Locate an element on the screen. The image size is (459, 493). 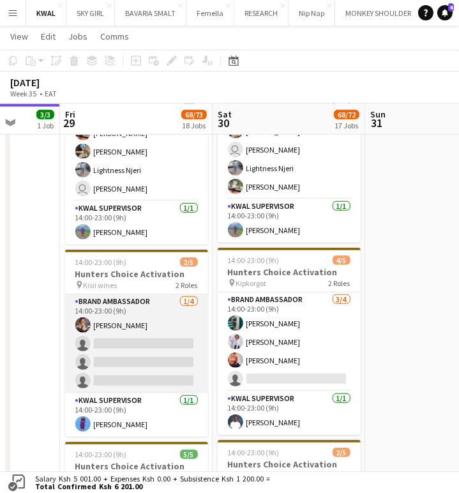
button: RESEARCH is located at coordinates (261, 13).